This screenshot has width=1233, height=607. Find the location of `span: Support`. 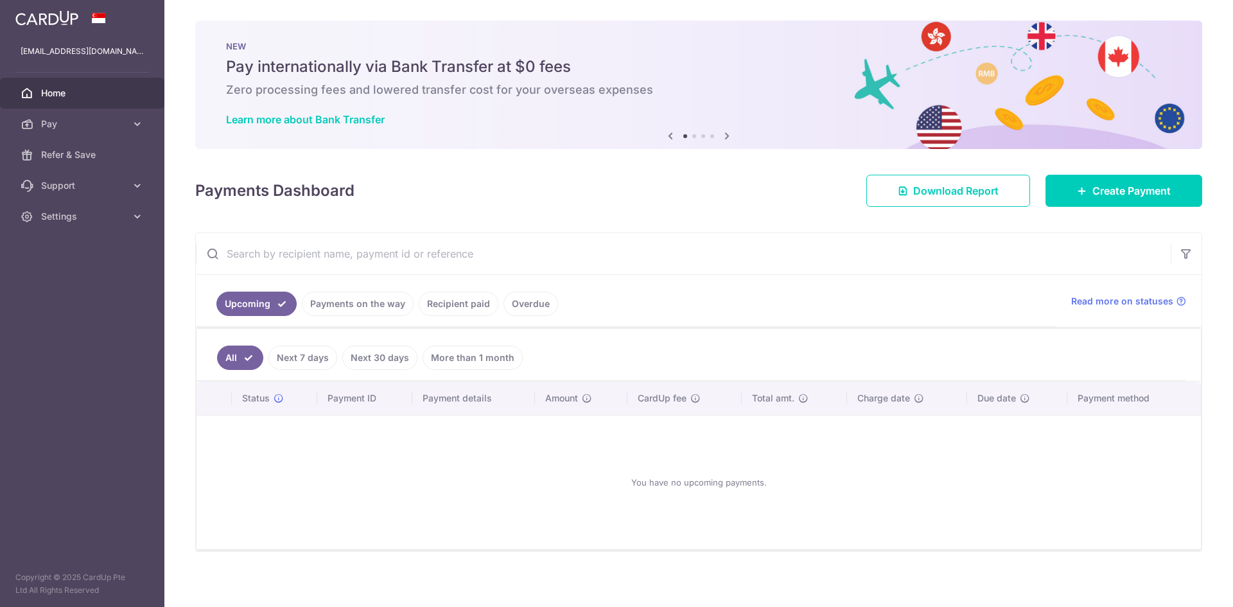

span: Support is located at coordinates (83, 186).